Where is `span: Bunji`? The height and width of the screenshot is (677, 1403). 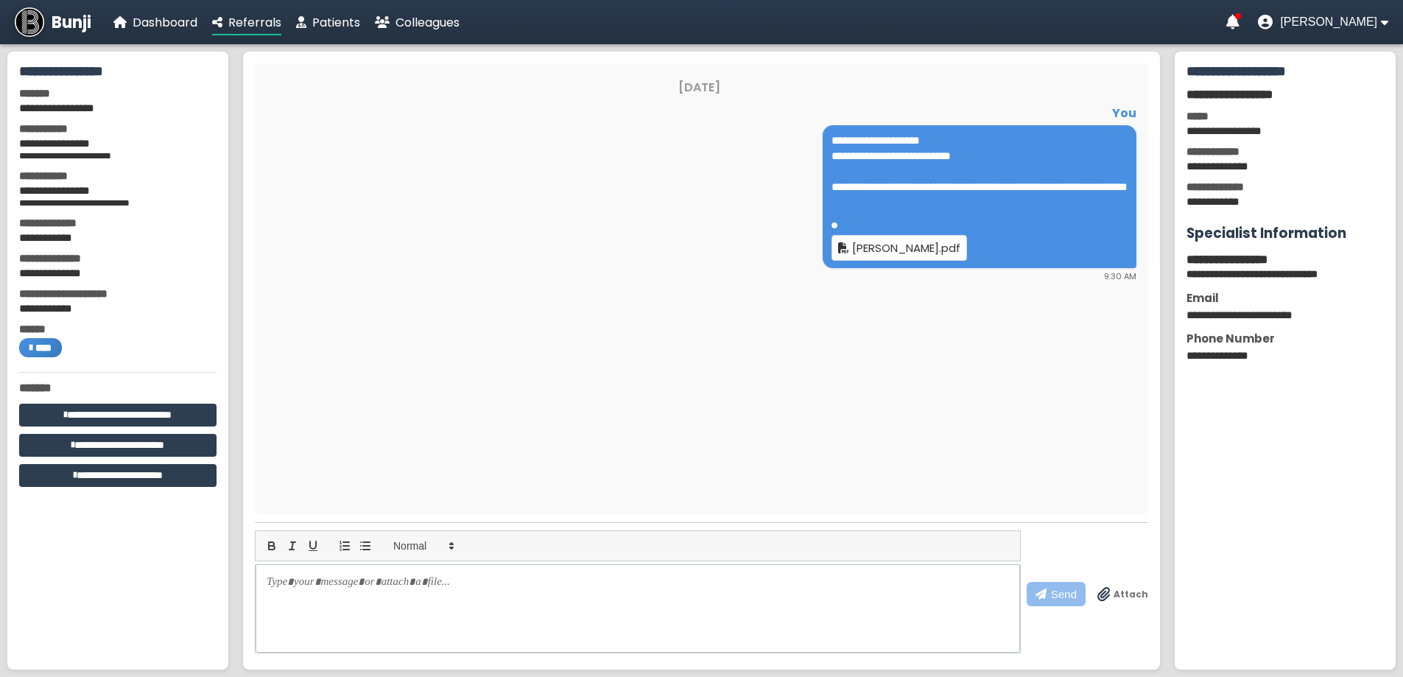
span: Bunji is located at coordinates (71, 22).